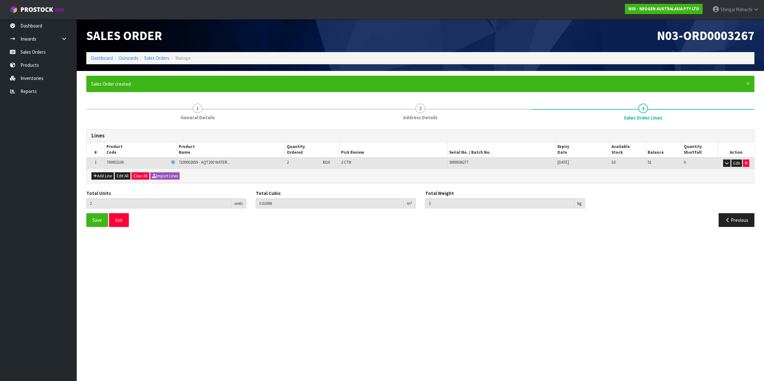 This screenshot has width=764, height=381. I want to click on input: Total Units, so click(159, 203).